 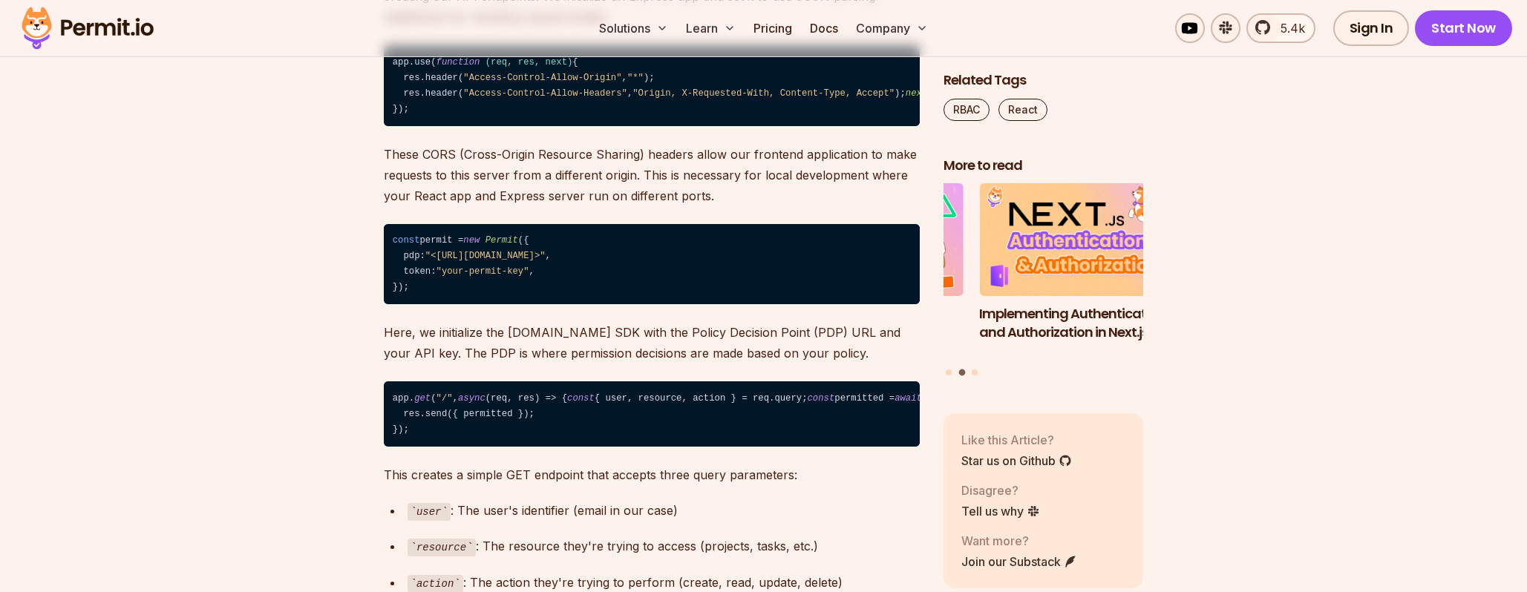 I want to click on span: "Access-Control-Allow-Origin", so click(x=542, y=78).